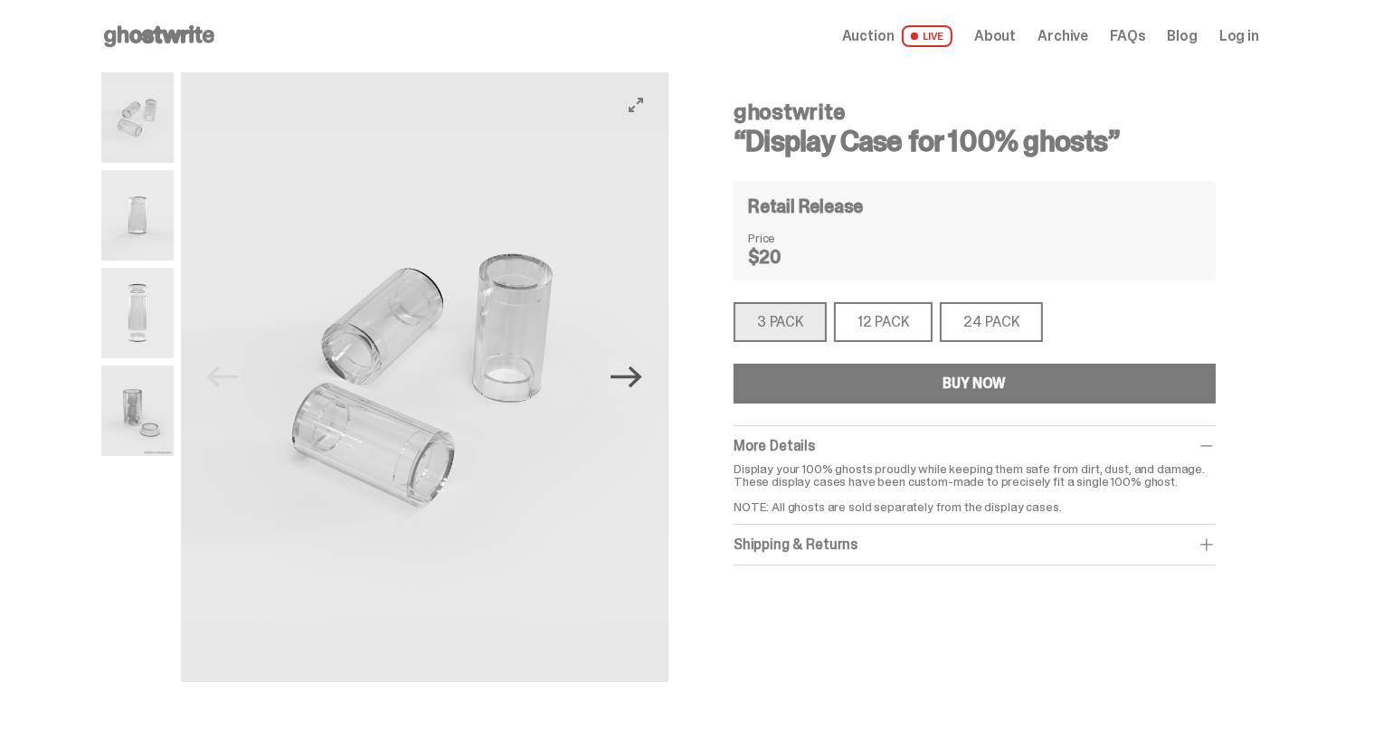  Describe the element at coordinates (137, 313) in the screenshot. I see `img: display%20case%20open.png` at that location.